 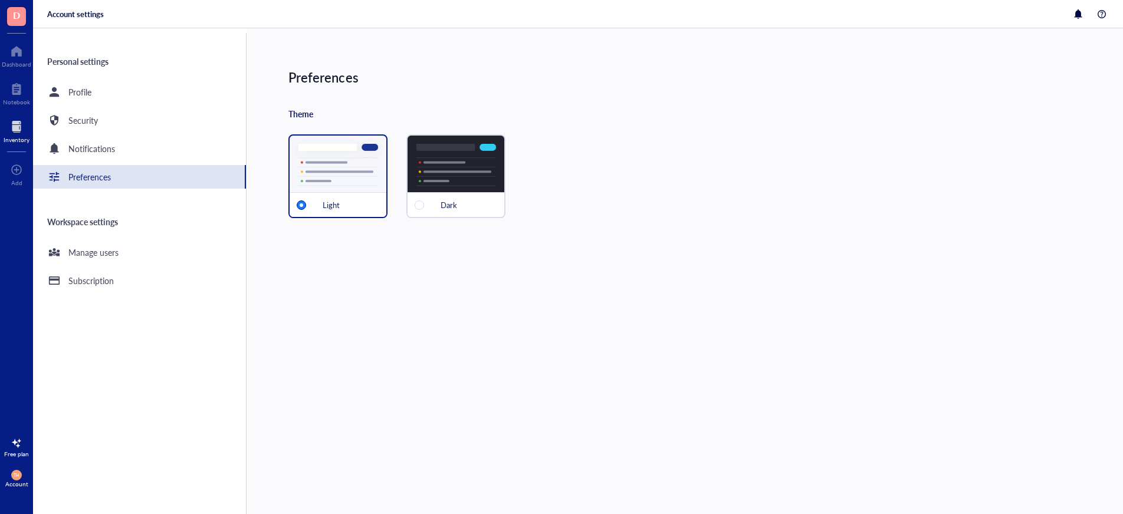 I want to click on div: Account, so click(x=17, y=484).